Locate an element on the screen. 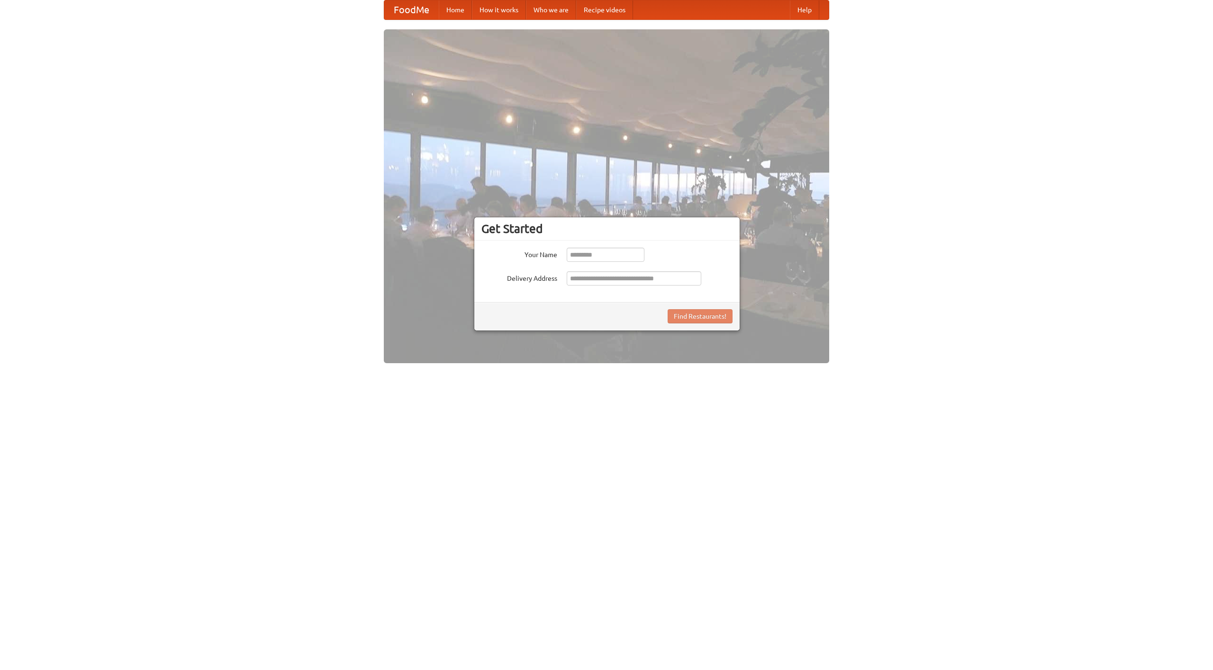  label: Your Name is located at coordinates (519, 253).